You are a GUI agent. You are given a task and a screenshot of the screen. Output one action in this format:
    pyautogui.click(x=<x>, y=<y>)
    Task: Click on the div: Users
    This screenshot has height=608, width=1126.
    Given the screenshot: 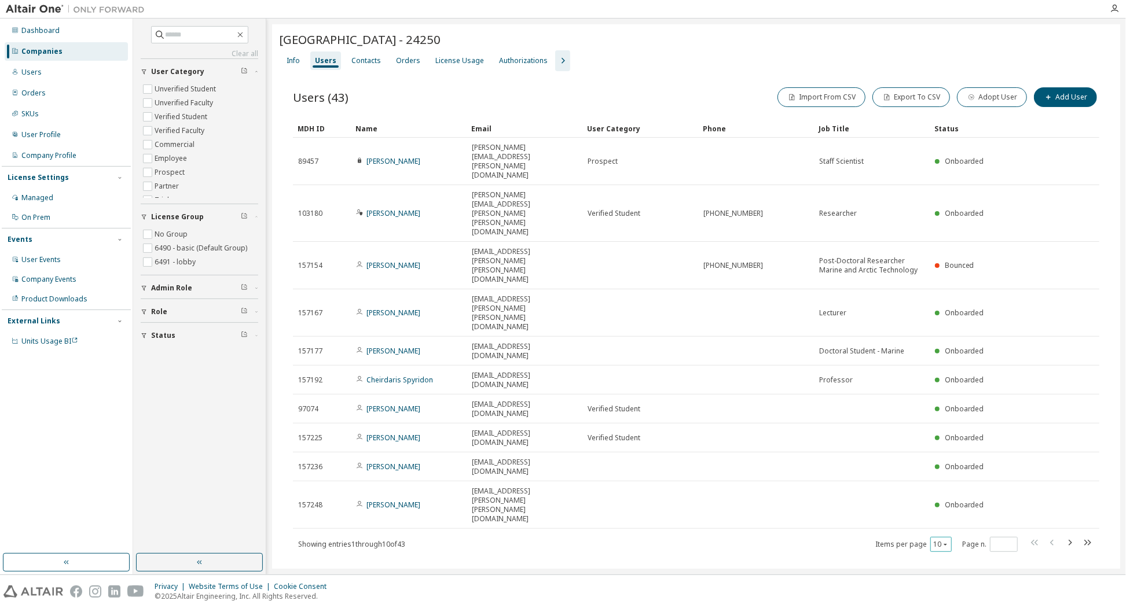 What is the action you would take?
    pyautogui.click(x=31, y=72)
    